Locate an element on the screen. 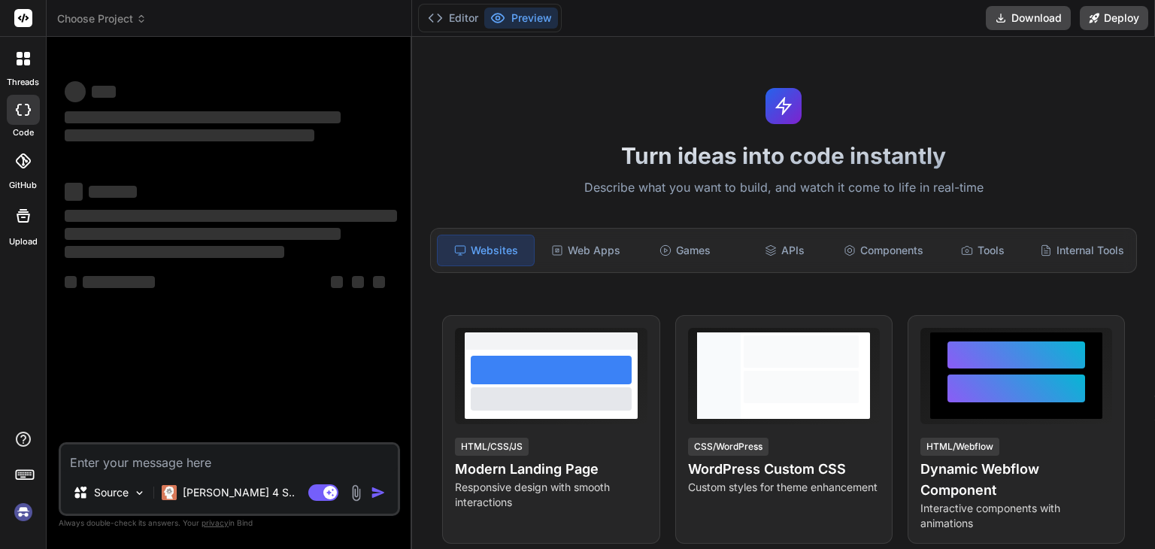 This screenshot has height=549, width=1155. img: attachment is located at coordinates (356, 493).